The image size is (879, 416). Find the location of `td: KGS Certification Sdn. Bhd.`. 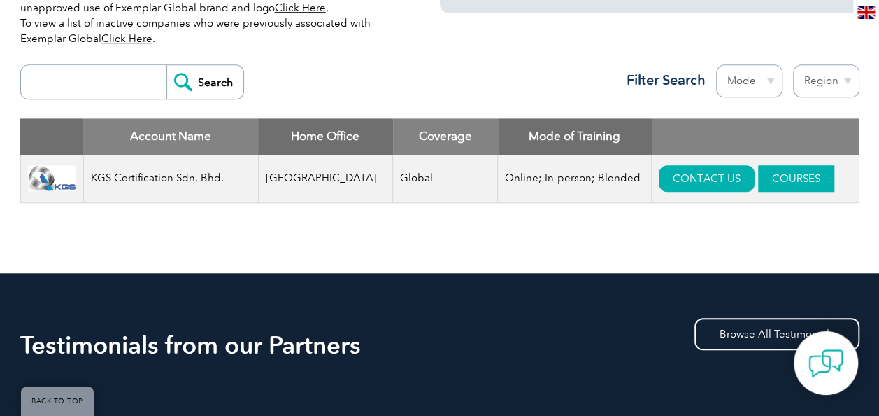

td: KGS Certification Sdn. Bhd. is located at coordinates (171, 178).